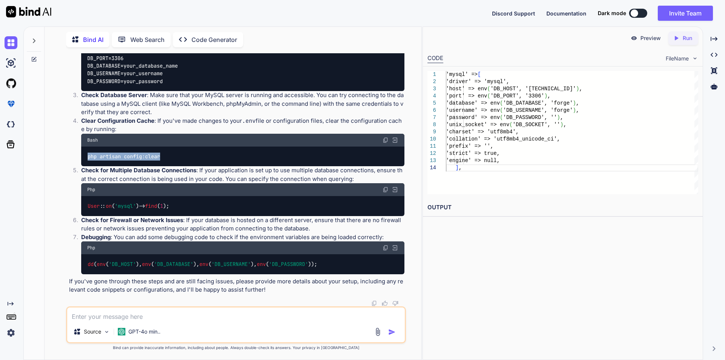 The image size is (725, 360). Describe the element at coordinates (685, 13) in the screenshot. I see `button: Invite Team` at that location.